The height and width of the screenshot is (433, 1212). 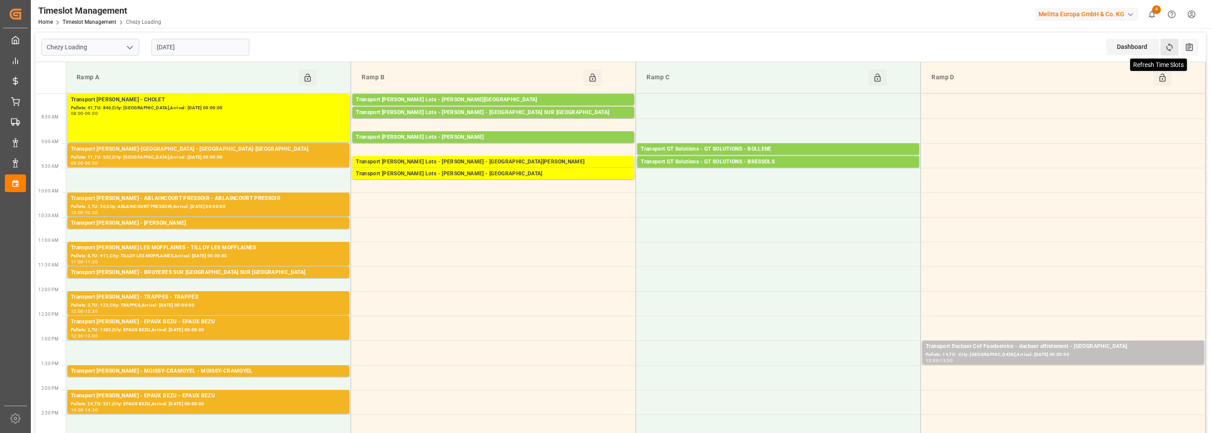 I want to click on div: 08:00, so click(x=77, y=113).